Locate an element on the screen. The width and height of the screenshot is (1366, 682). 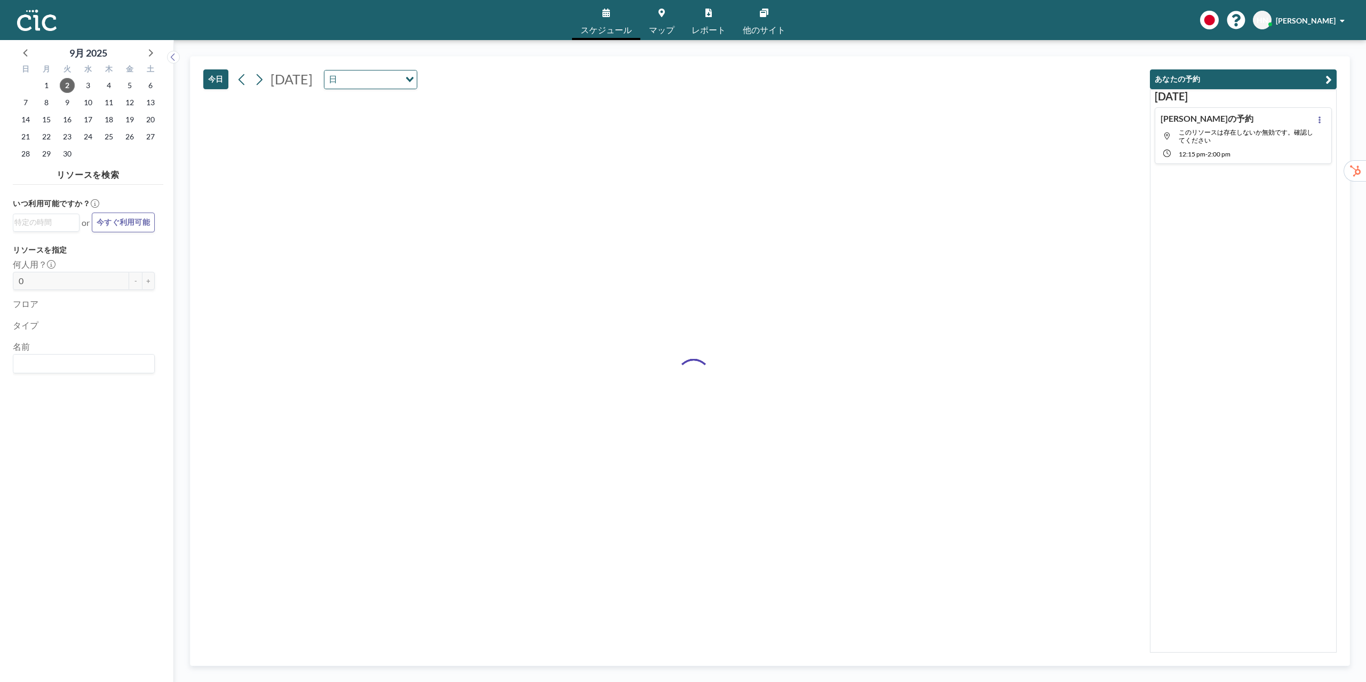
div: 火 is located at coordinates (67, 70).